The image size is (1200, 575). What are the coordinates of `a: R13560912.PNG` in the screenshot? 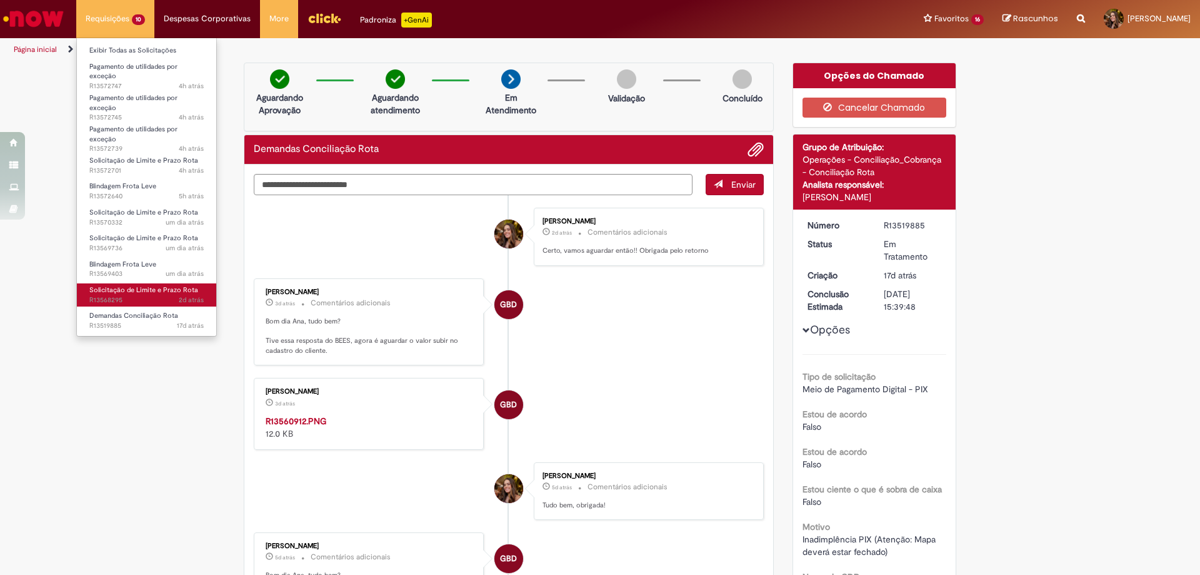 It's located at (296, 421).